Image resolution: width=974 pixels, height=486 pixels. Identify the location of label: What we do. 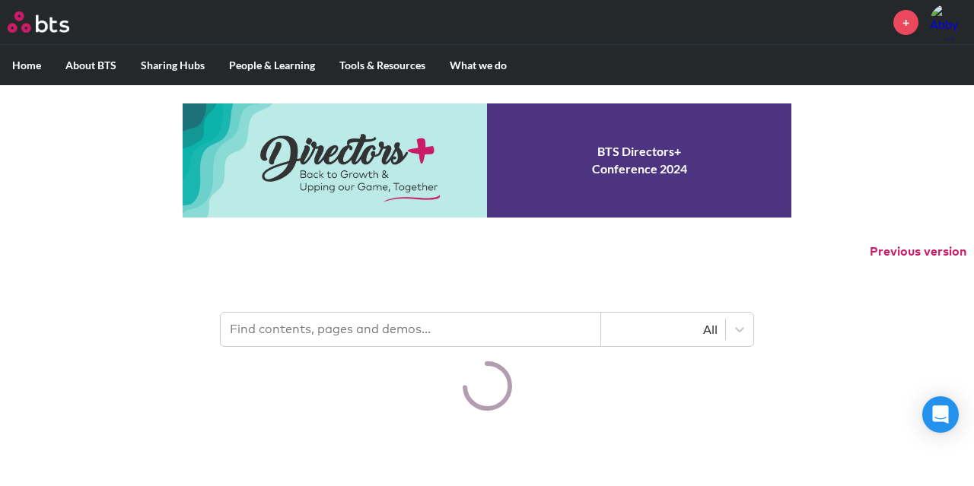
(478, 65).